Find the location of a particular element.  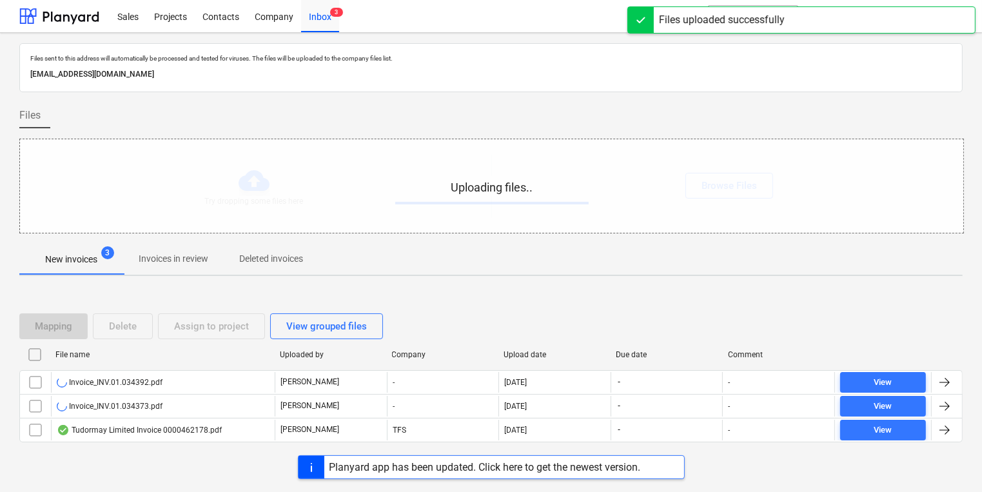

div: Invoice_INV.01.034392.pdf is located at coordinates (110, 382).